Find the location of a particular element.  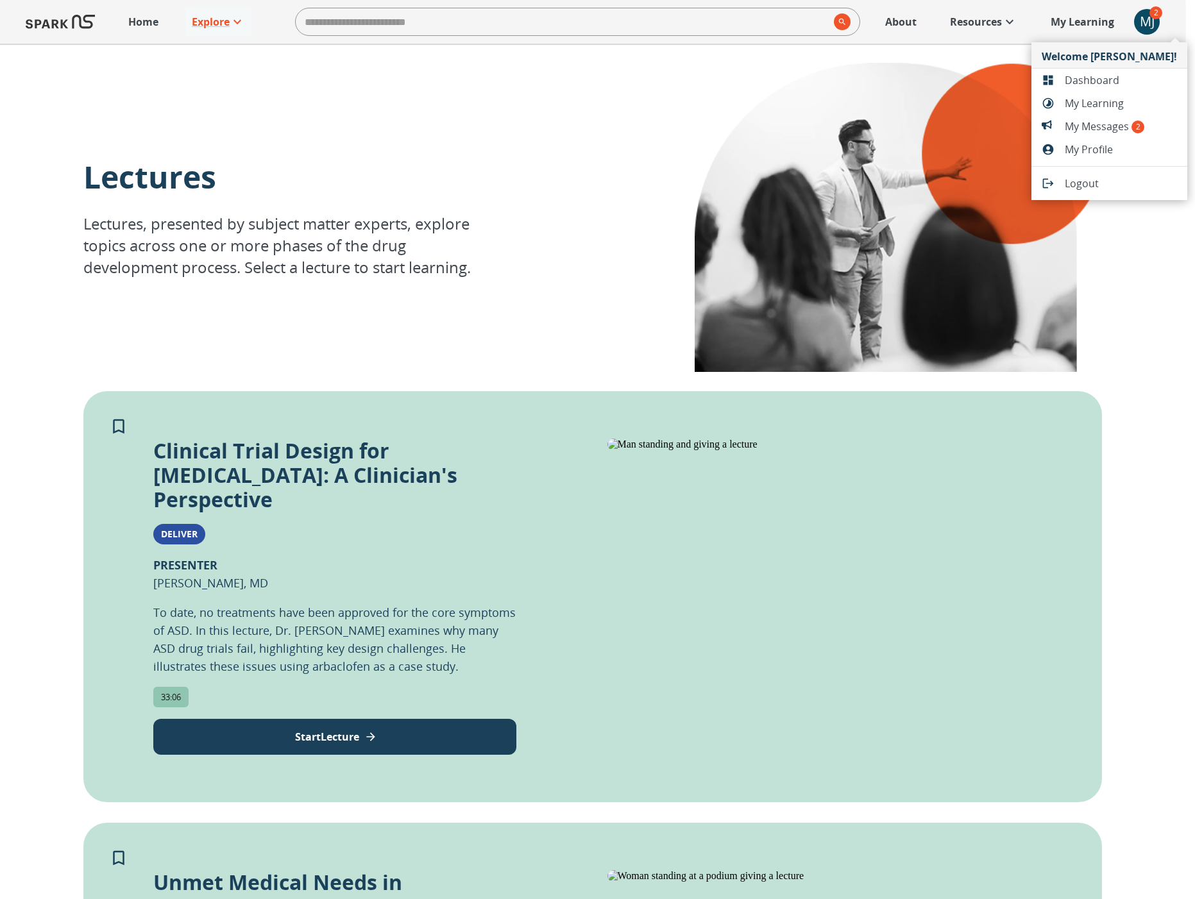

span: My Messages is located at coordinates (1120, 126).